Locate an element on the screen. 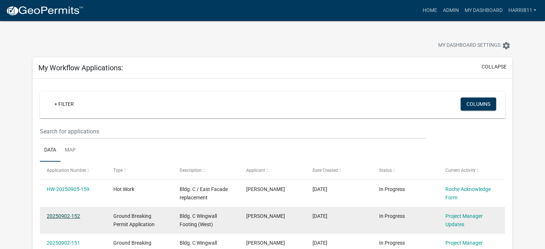 The image size is (545, 249). a: Data is located at coordinates (50, 150).